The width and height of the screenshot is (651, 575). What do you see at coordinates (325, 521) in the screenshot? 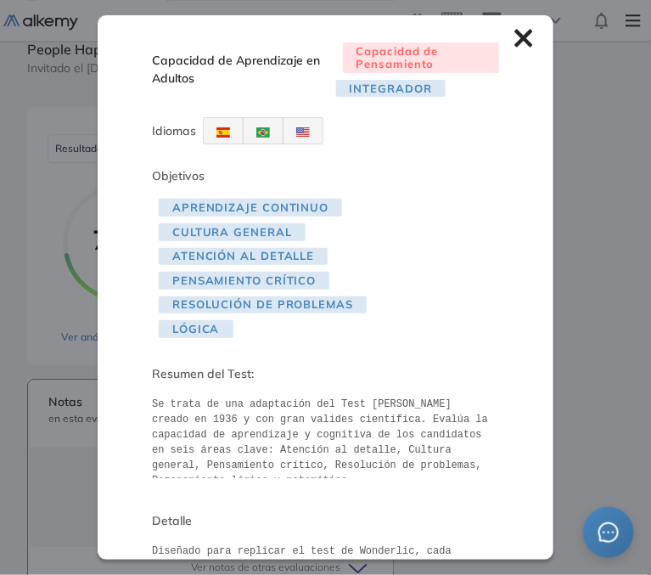
I see `span: Detalle` at bounding box center [325, 521].